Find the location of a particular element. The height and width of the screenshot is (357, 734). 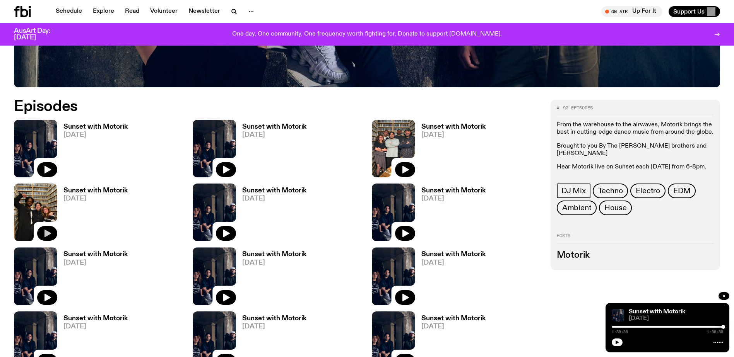

span: Electro is located at coordinates (648, 191).